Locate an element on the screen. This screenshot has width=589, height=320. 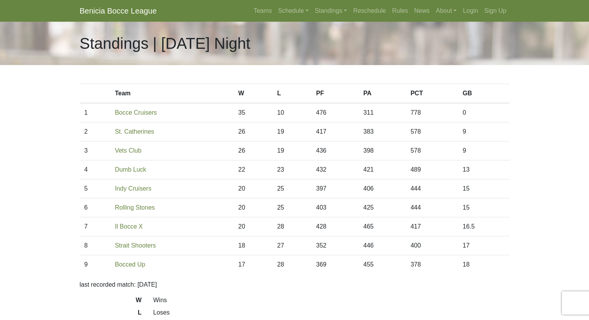
a: Bocce Cruisers is located at coordinates (136, 112).